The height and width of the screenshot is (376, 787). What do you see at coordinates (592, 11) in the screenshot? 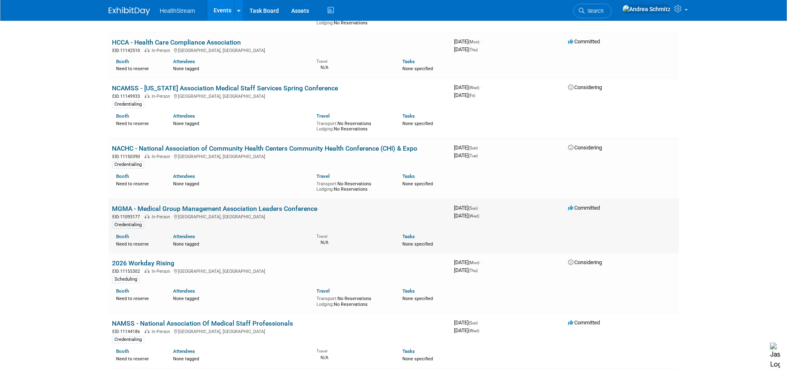
I see `a: Search` at bounding box center [592, 11].